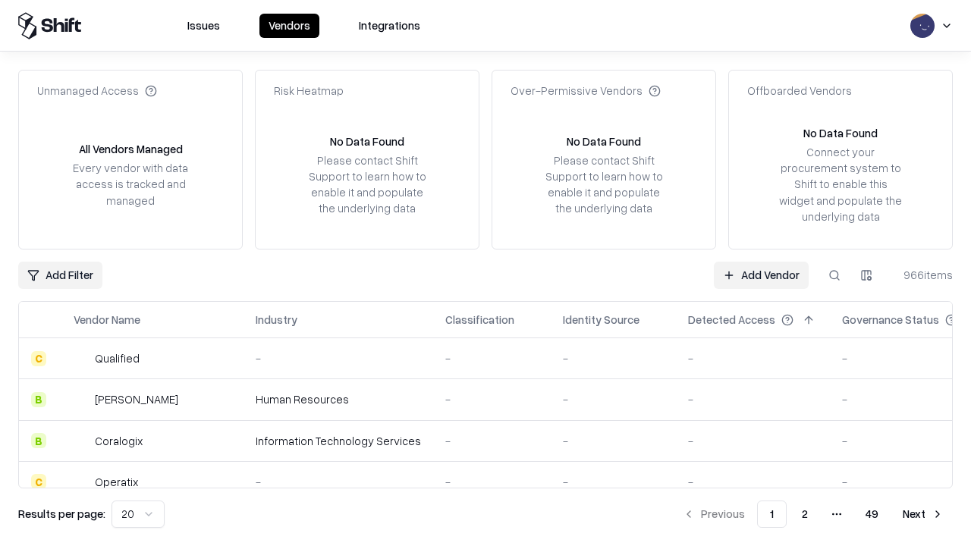 The width and height of the screenshot is (971, 546). Describe the element at coordinates (81, 400) in the screenshot. I see `img: Deel` at that location.